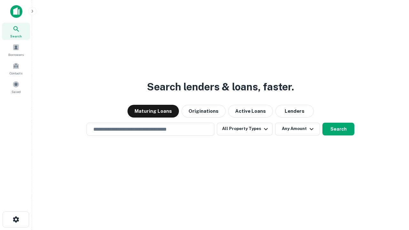 Image resolution: width=409 pixels, height=230 pixels. What do you see at coordinates (338, 129) in the screenshot?
I see `button: Search` at bounding box center [338, 129].